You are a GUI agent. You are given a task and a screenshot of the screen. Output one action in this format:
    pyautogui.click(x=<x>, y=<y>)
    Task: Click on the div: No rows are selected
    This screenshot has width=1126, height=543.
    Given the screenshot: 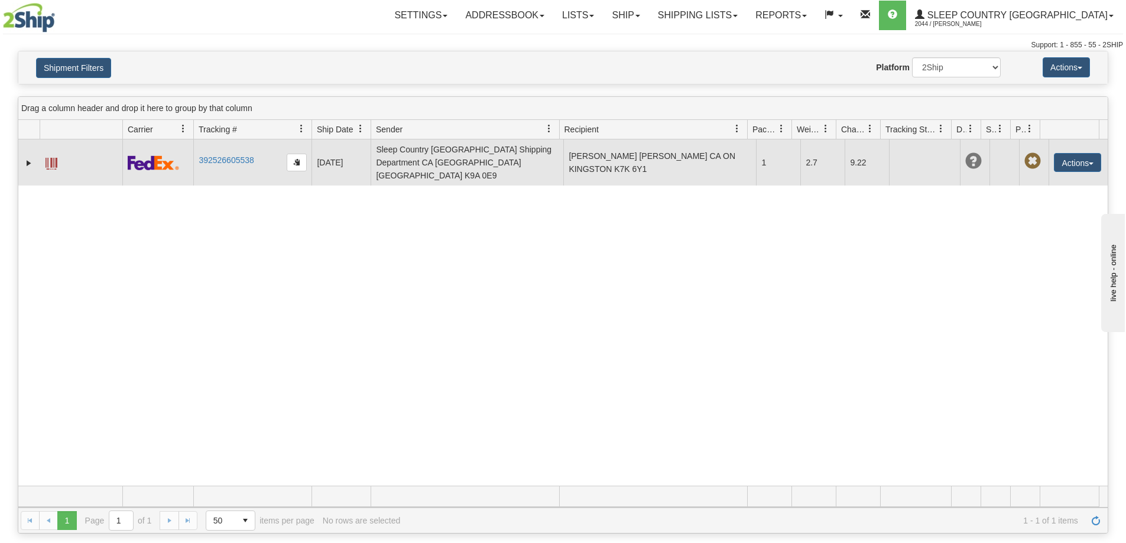 What is the action you would take?
    pyautogui.click(x=362, y=521)
    